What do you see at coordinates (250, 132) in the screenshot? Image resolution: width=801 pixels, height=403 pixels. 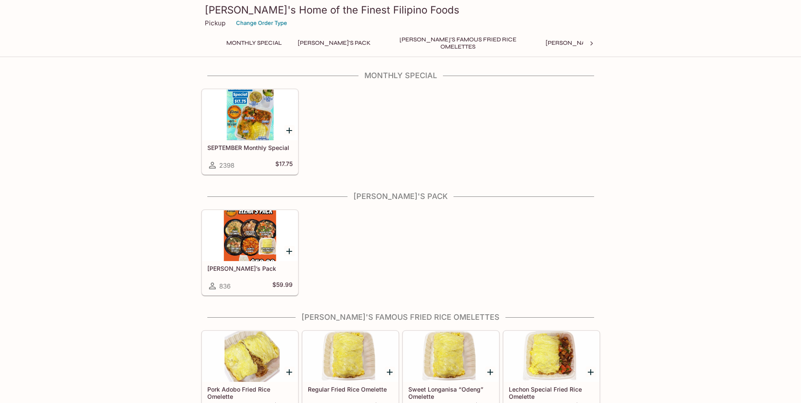 I see `a: SEPTEMBER Monthly Special2398$17.75` at bounding box center [250, 132].